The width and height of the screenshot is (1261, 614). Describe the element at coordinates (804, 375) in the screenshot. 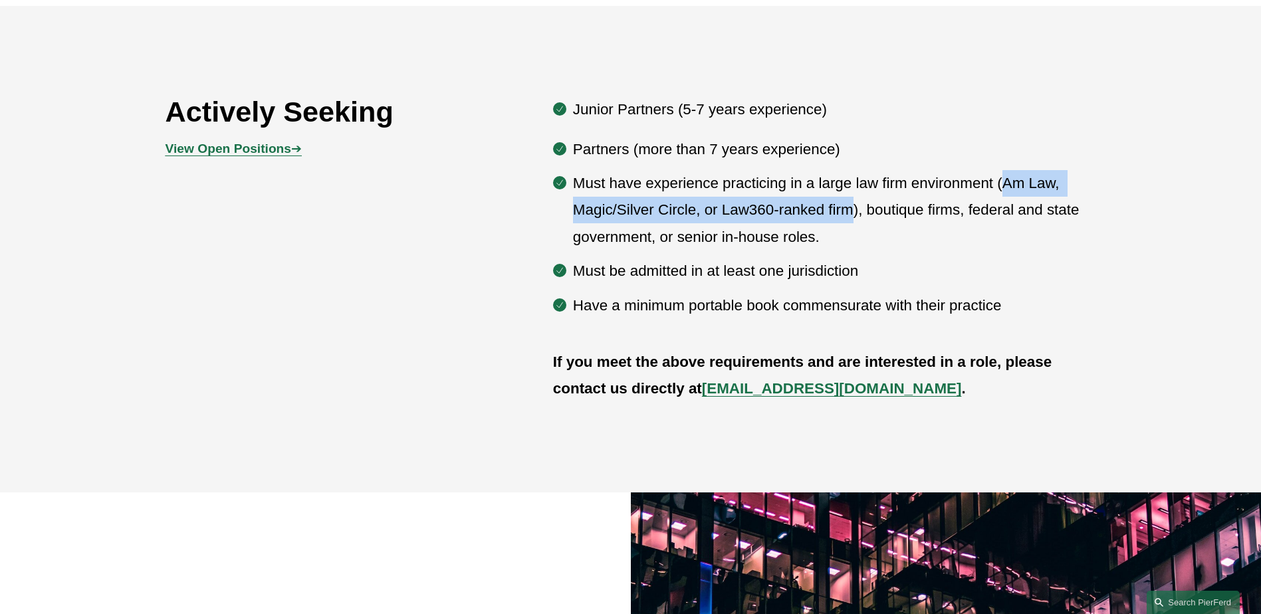

I see `strong: If you meet the above requirements and are interested in a role, please contact us directly at` at that location.